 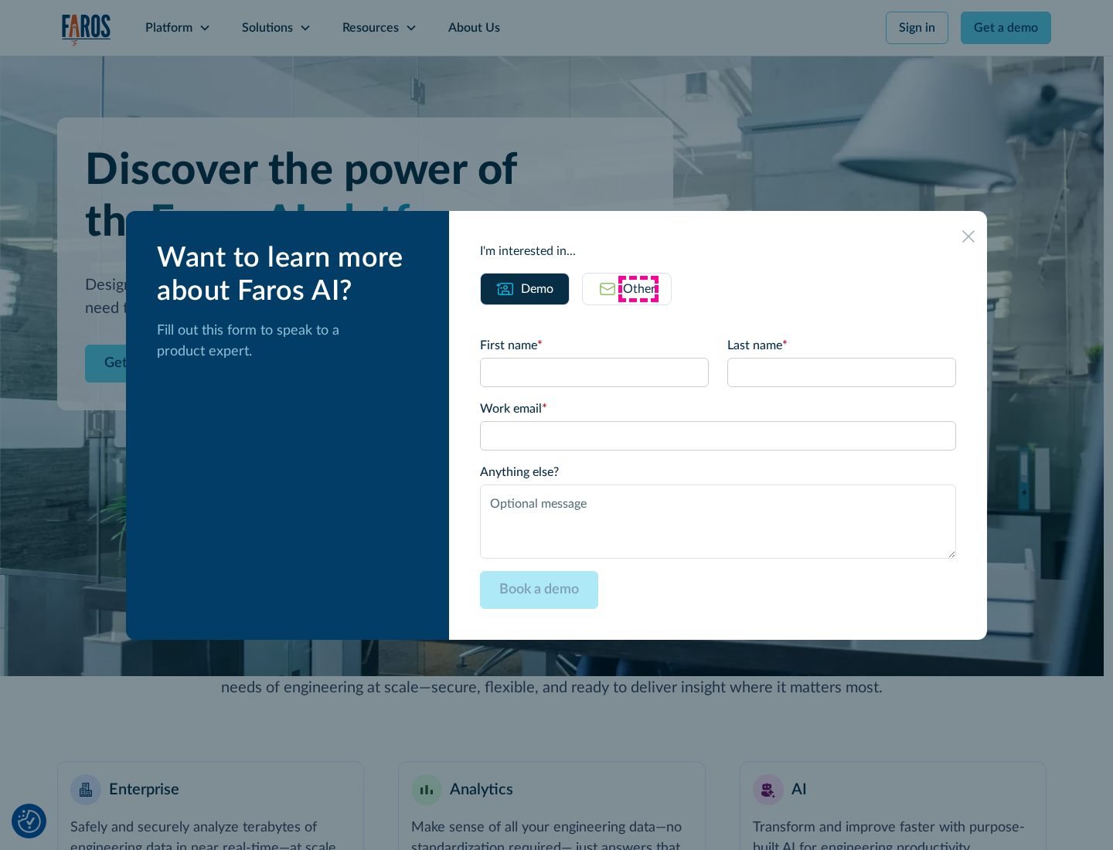 What do you see at coordinates (718, 409) in the screenshot?
I see `label: Work email` at bounding box center [718, 409].